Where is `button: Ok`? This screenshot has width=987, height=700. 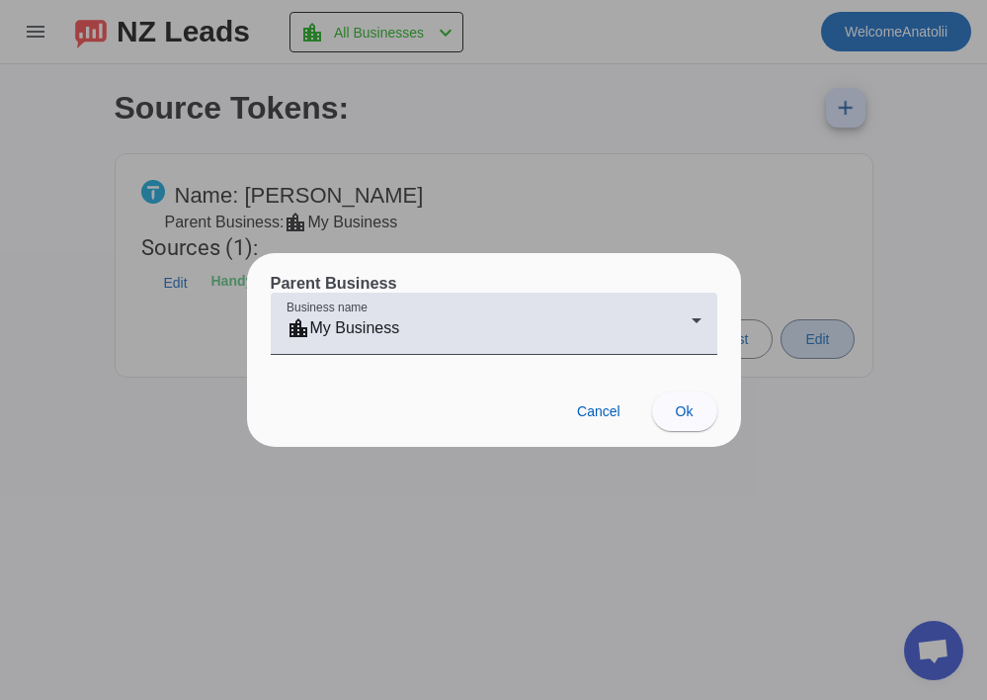 button: Ok is located at coordinates (685, 411).